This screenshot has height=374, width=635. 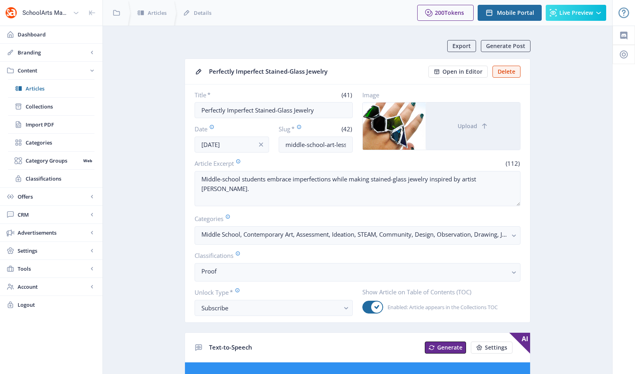 What do you see at coordinates (53, 70) in the screenshot?
I see `span: Content` at bounding box center [53, 70].